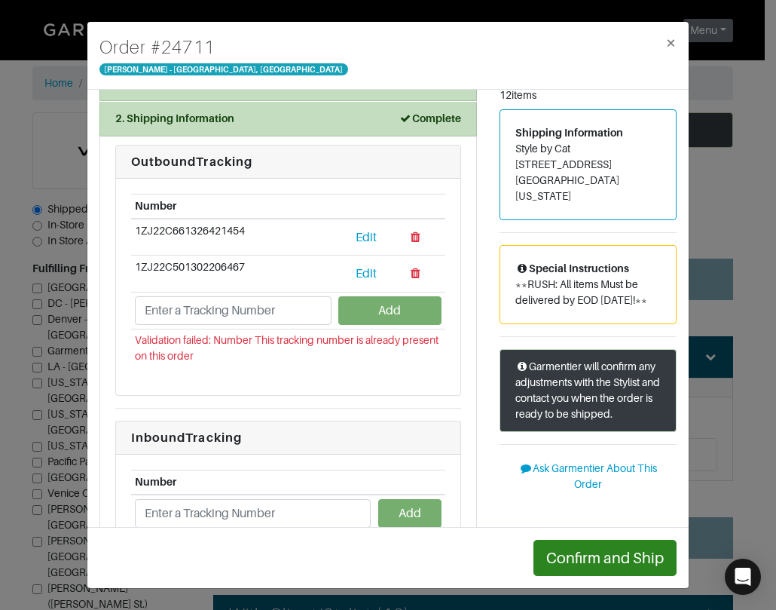 This screenshot has height=610, width=776. I want to click on td: 1ZJ22C661326421454, so click(233, 237).